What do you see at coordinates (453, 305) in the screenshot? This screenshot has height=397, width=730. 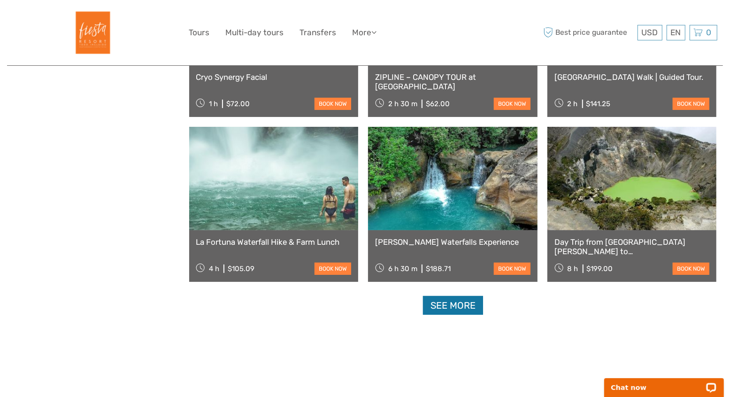 I see `a: See more` at bounding box center [453, 305].